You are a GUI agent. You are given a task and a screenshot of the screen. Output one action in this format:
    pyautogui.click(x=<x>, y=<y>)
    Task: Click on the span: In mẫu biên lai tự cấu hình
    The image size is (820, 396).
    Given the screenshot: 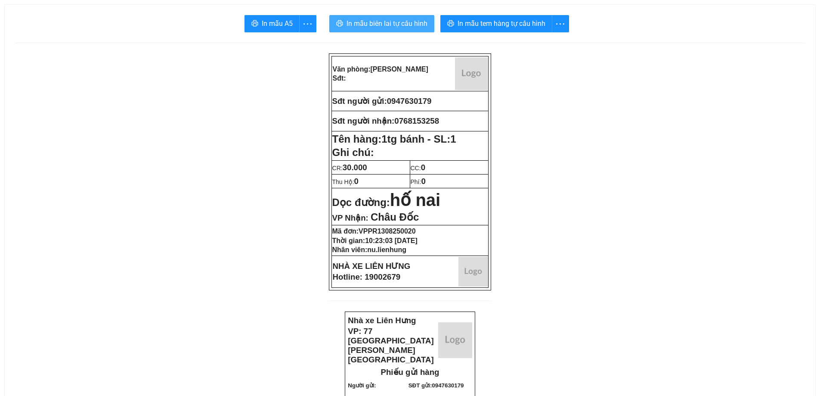 What is the action you would take?
    pyautogui.click(x=387, y=23)
    